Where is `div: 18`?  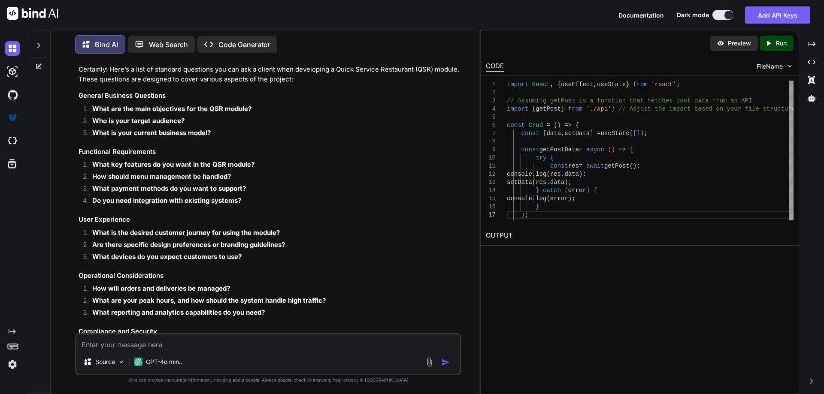 div: 18 is located at coordinates (490, 223).